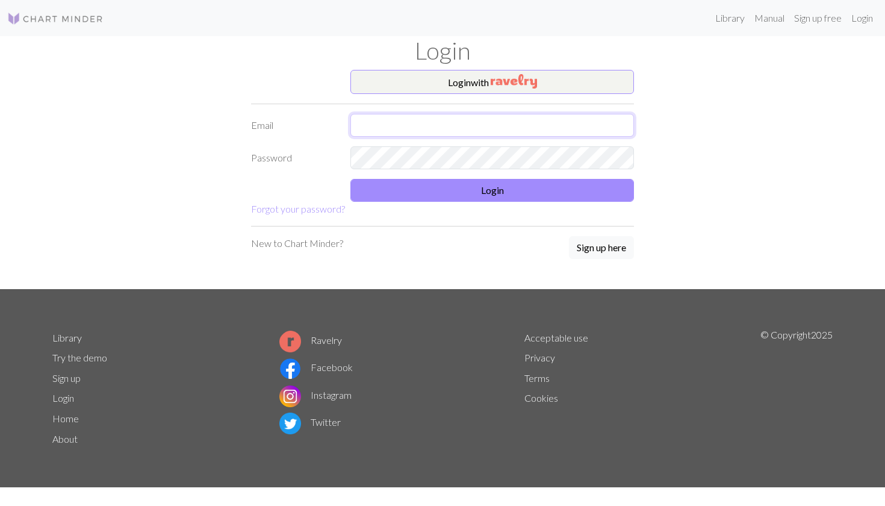 The height and width of the screenshot is (506, 885). What do you see at coordinates (290, 423) in the screenshot?
I see `img: Twitter logo` at bounding box center [290, 423].